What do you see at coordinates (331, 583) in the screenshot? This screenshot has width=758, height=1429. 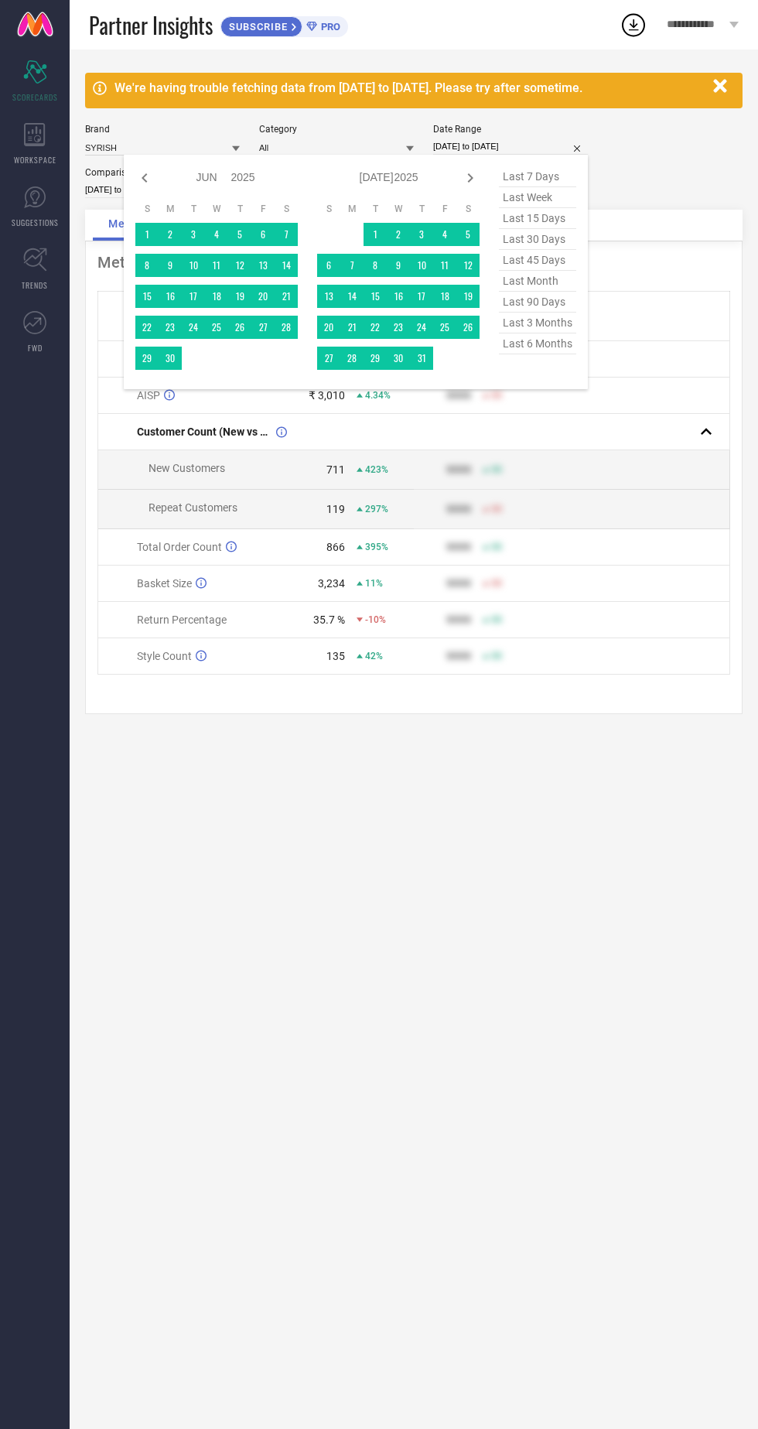 I see `div: 3,234` at bounding box center [331, 583].